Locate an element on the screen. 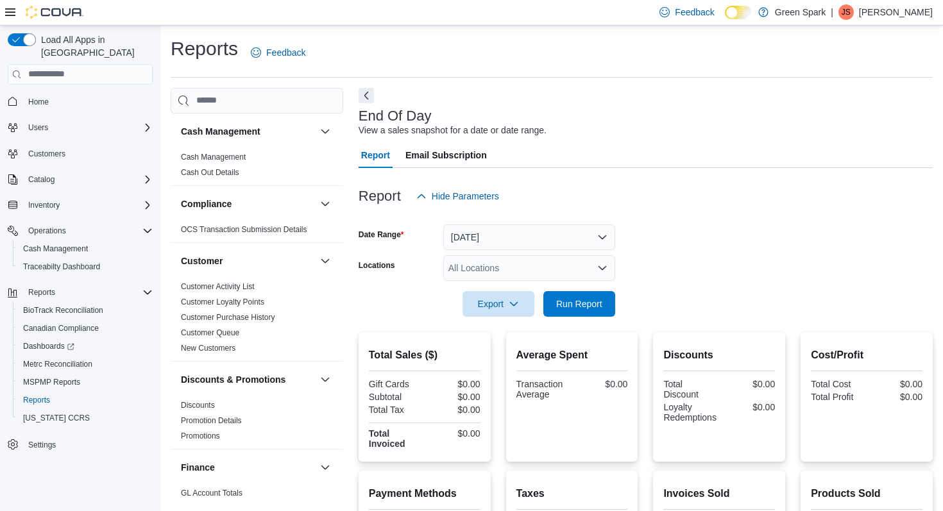 The image size is (943, 511). span: Customer Activity List is located at coordinates (217, 287).